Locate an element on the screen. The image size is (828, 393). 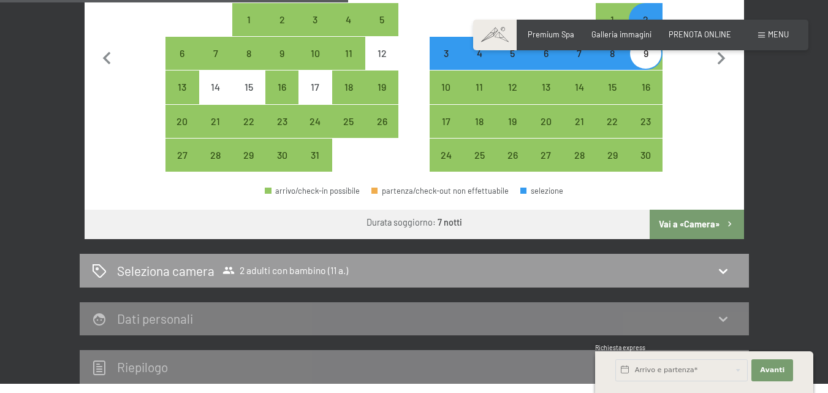
div: Mon Oct 27 2025 is located at coordinates (182, 155).